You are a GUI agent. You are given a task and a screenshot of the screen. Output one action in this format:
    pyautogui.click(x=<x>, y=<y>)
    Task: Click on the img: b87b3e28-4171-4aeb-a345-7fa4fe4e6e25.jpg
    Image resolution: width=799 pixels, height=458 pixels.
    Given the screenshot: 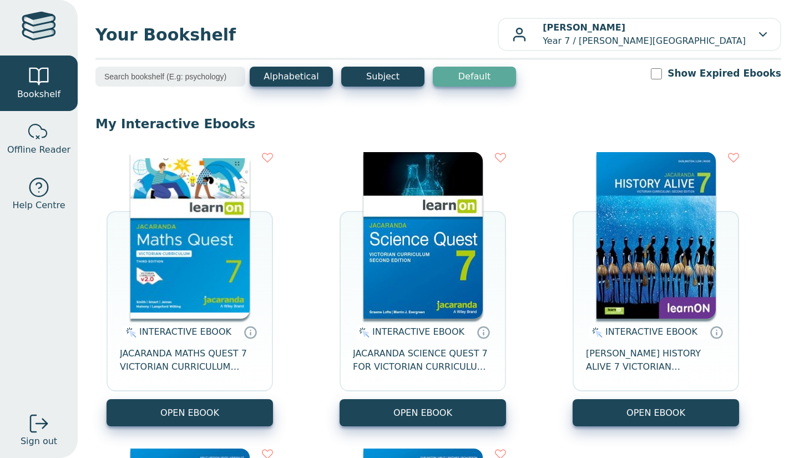 What is the action you would take?
    pyautogui.click(x=190, y=235)
    